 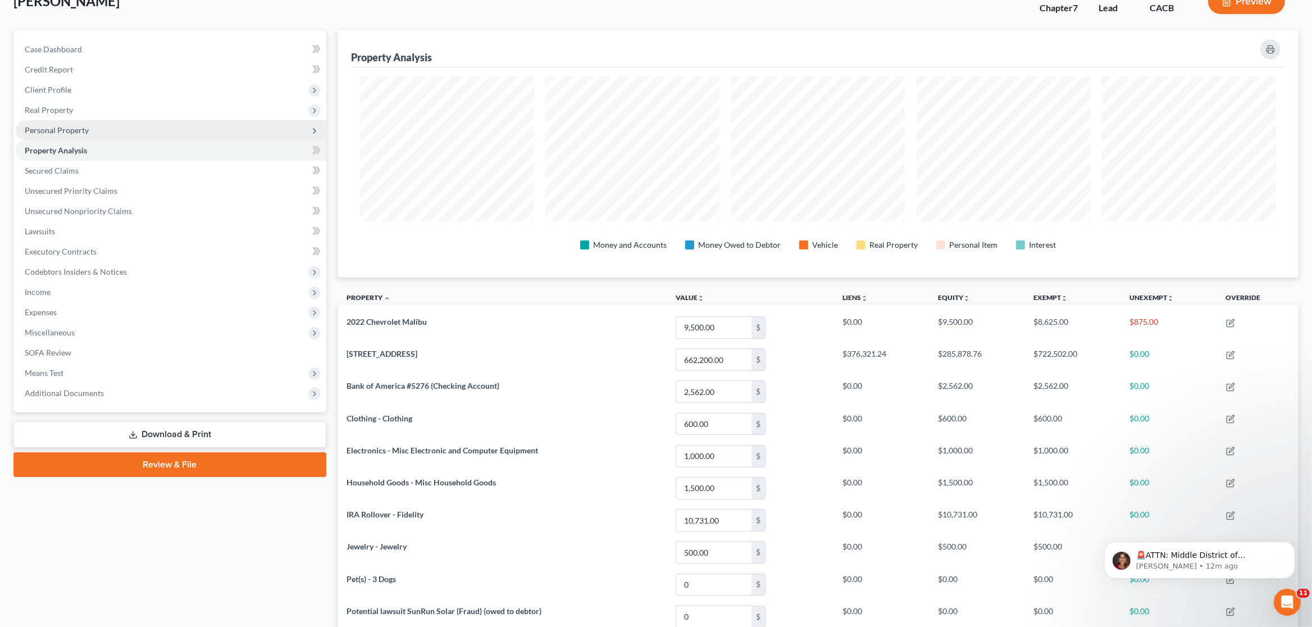 What do you see at coordinates (52, 170) in the screenshot?
I see `span: Secured Claims` at bounding box center [52, 170].